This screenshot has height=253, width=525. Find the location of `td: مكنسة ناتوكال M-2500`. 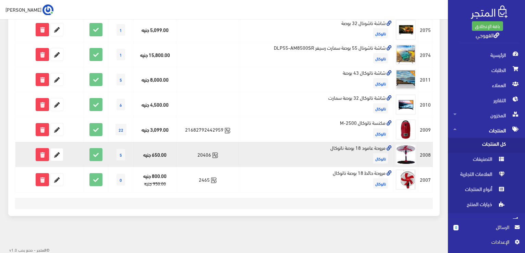

td: مكنسة ناتوكال M-2500 is located at coordinates (316, 129).